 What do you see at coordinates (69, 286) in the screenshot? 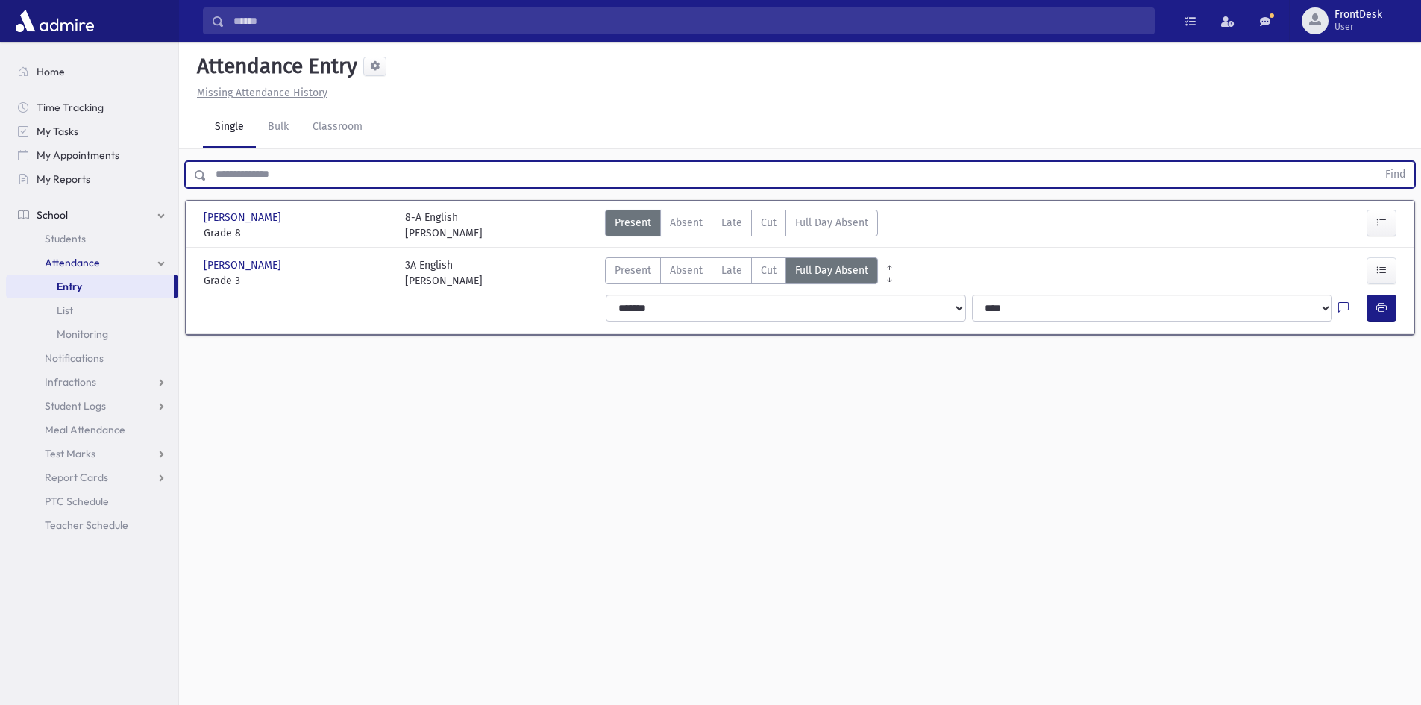
I see `span: Entry` at bounding box center [69, 286].